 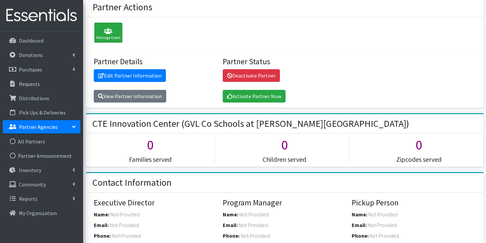 What do you see at coordinates (285, 159) in the screenshot?
I see `h5: Children served` at bounding box center [285, 159].